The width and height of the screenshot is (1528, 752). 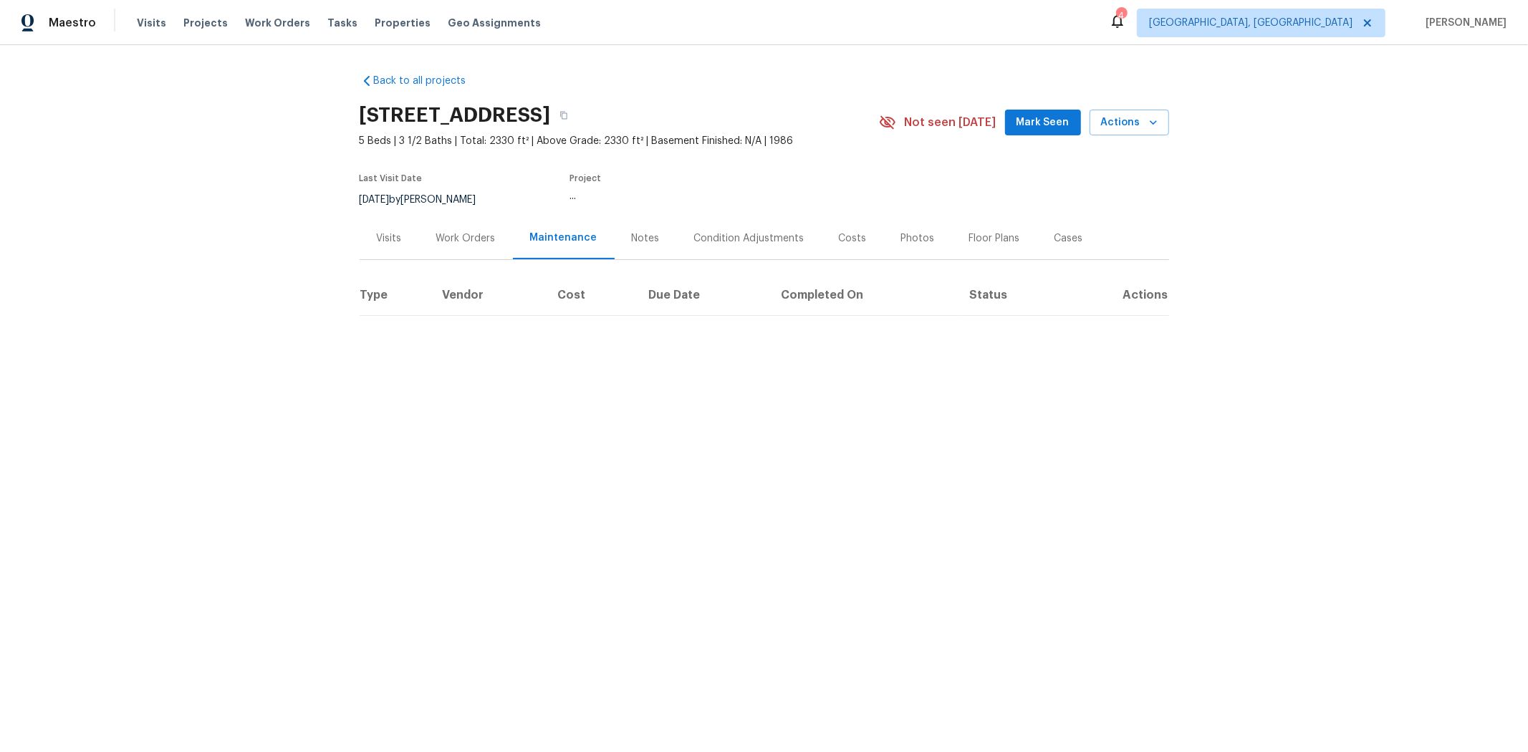 What do you see at coordinates (277, 23) in the screenshot?
I see `span: Work Orders` at bounding box center [277, 23].